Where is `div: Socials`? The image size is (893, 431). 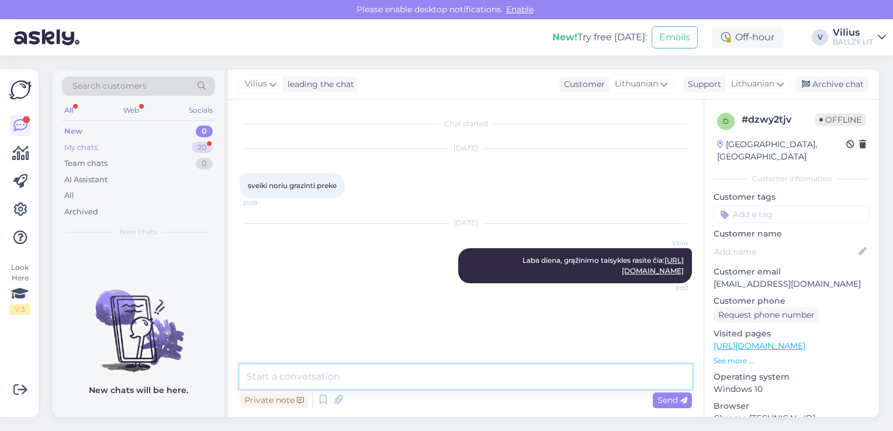 div: Socials is located at coordinates (201, 110).